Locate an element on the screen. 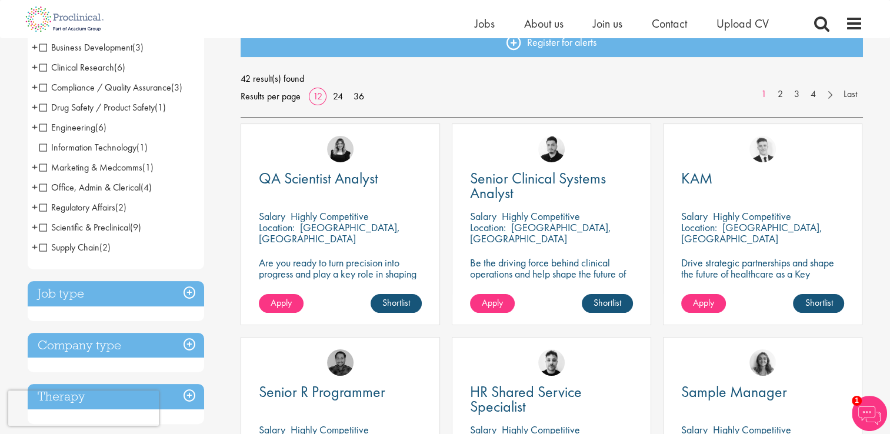 The image size is (890, 434). p: Be the driving force behind clinical operations and help shape the future of pharma innovation. is located at coordinates (551, 273).